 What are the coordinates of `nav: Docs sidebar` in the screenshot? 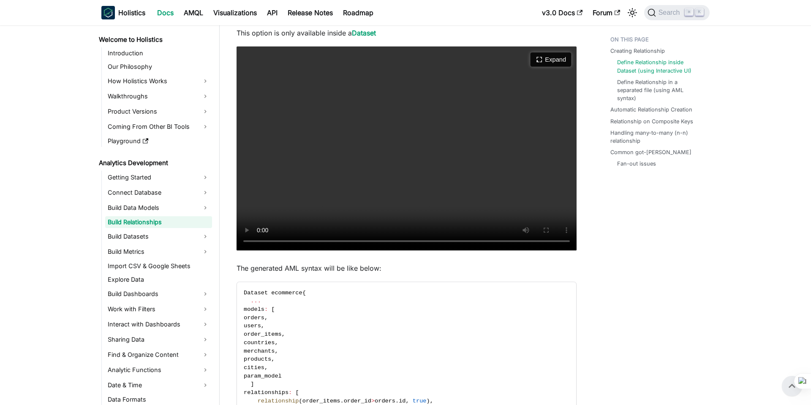 It's located at (156, 215).